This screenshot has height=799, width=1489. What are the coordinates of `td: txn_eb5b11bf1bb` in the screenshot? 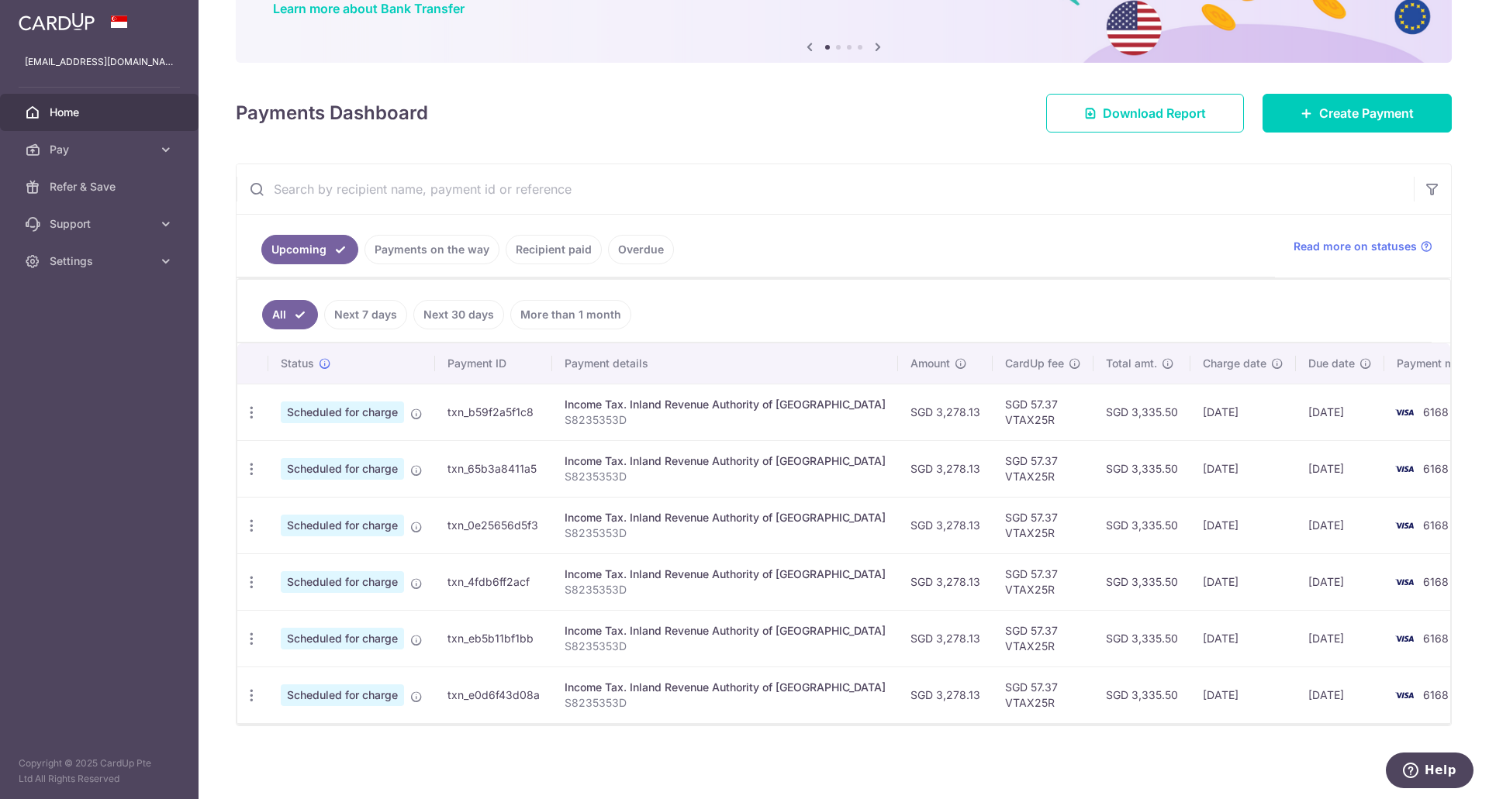 It's located at (493, 638).